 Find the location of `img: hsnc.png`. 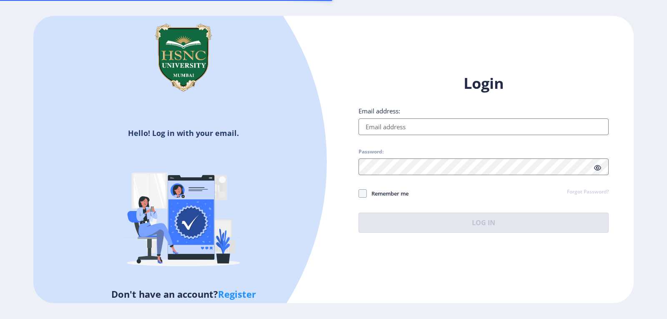

img: hsnc.png is located at coordinates (183, 58).